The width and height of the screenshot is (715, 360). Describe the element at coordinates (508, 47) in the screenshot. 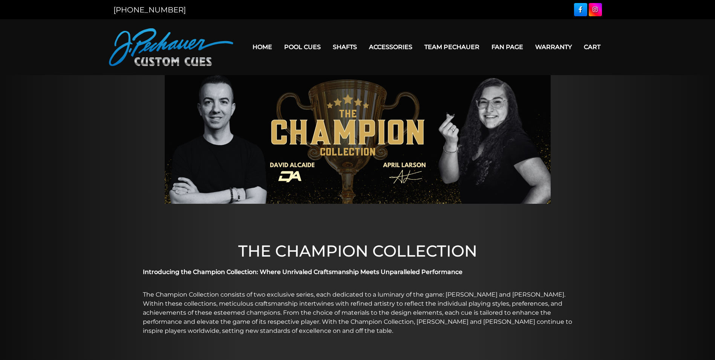

I see `a: Fan Page` at that location.